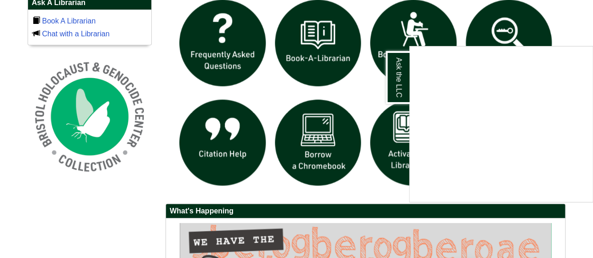 The image size is (593, 258). Describe the element at coordinates (68, 21) in the screenshot. I see `a: Book A Librarian` at that location.